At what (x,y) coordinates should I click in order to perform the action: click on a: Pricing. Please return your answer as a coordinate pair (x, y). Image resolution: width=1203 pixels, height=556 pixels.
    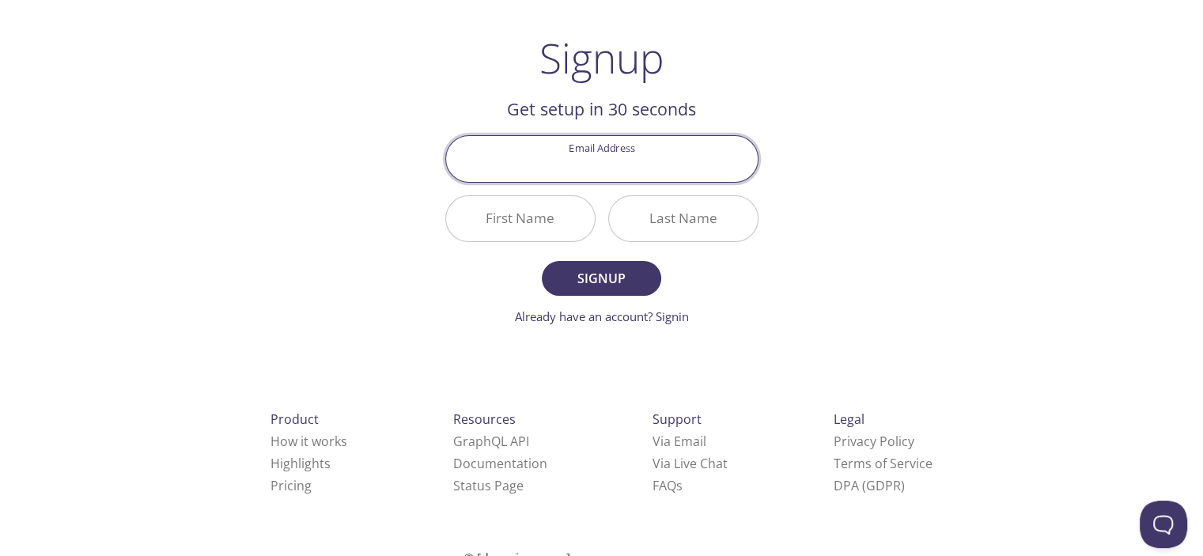
    Looking at the image, I should click on (291, 485).